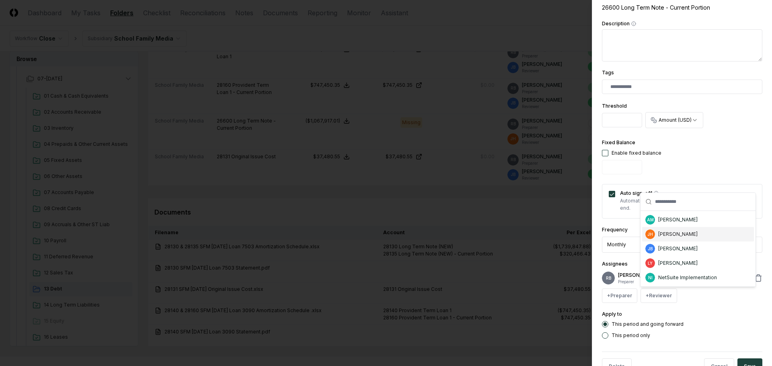 This screenshot has height=366, width=772. What do you see at coordinates (647, 324) in the screenshot?
I see `label: This period and going forward` at bounding box center [647, 324].